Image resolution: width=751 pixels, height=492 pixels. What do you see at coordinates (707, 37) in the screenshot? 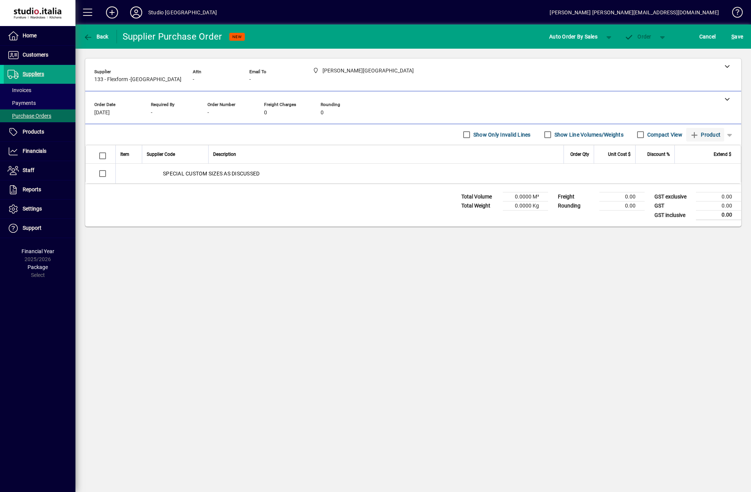
I see `span: Cancel` at bounding box center [707, 37].